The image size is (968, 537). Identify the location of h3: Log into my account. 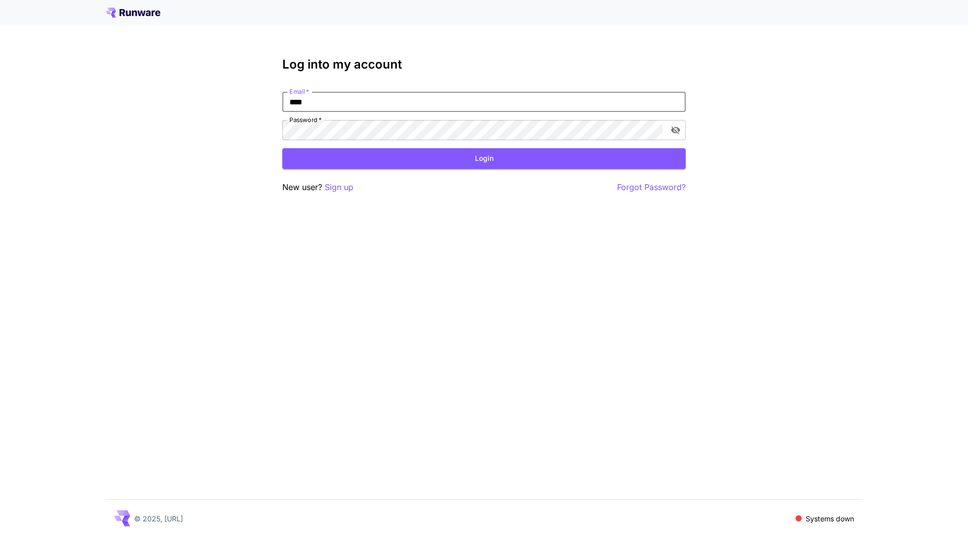
(484, 65).